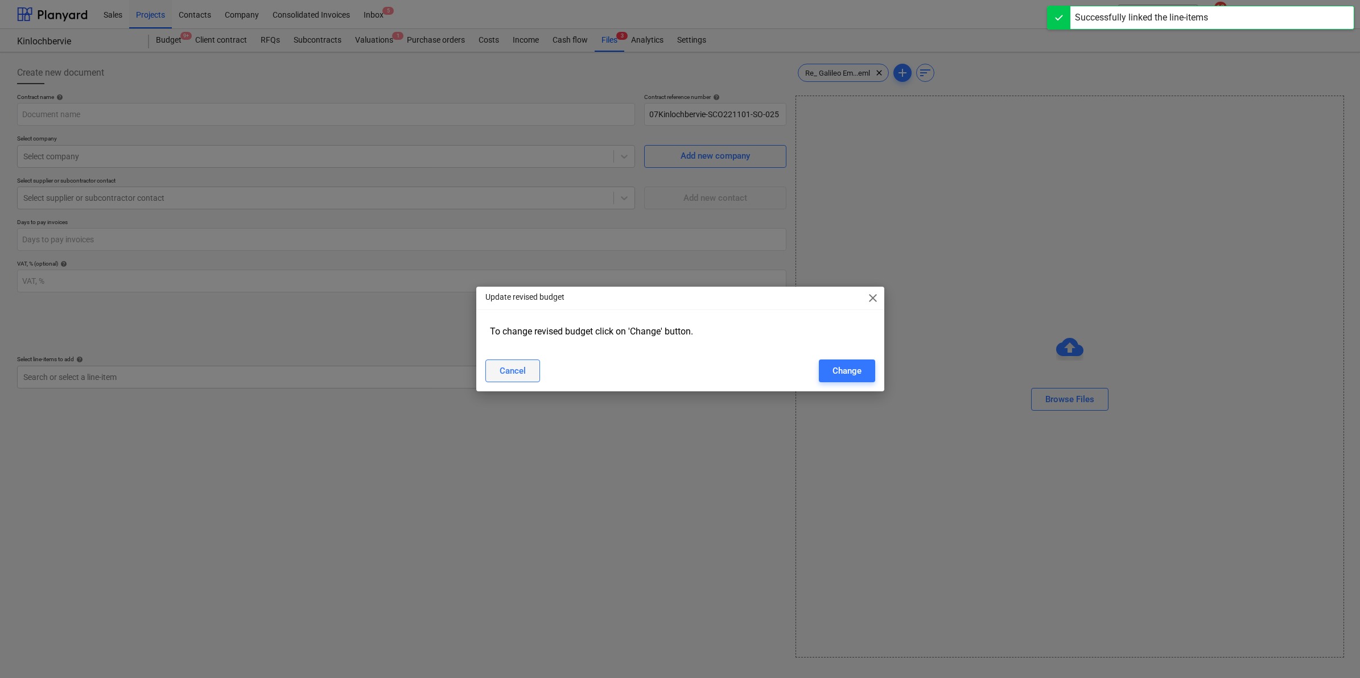 Image resolution: width=1360 pixels, height=678 pixels. What do you see at coordinates (847, 371) in the screenshot?
I see `button: Change` at bounding box center [847, 371].